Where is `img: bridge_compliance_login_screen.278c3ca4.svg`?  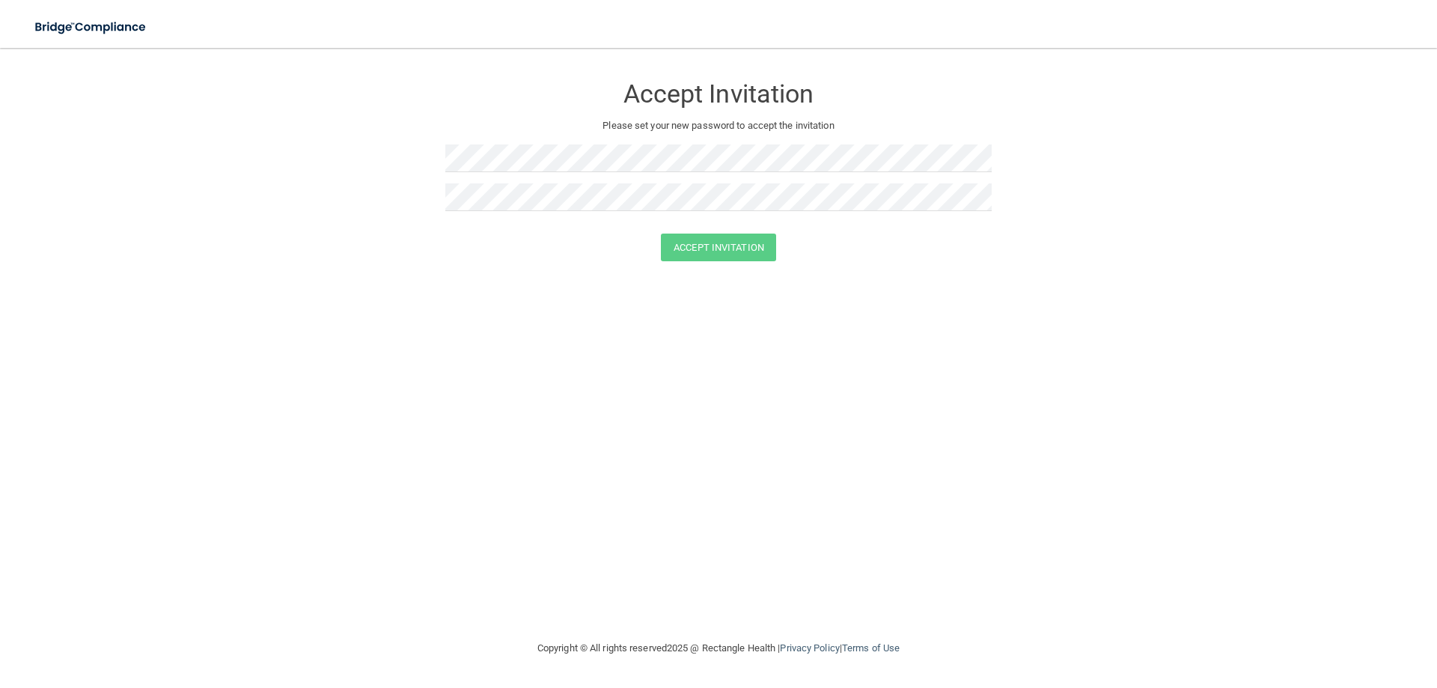
img: bridge_compliance_login_screen.278c3ca4.svg is located at coordinates (91, 27).